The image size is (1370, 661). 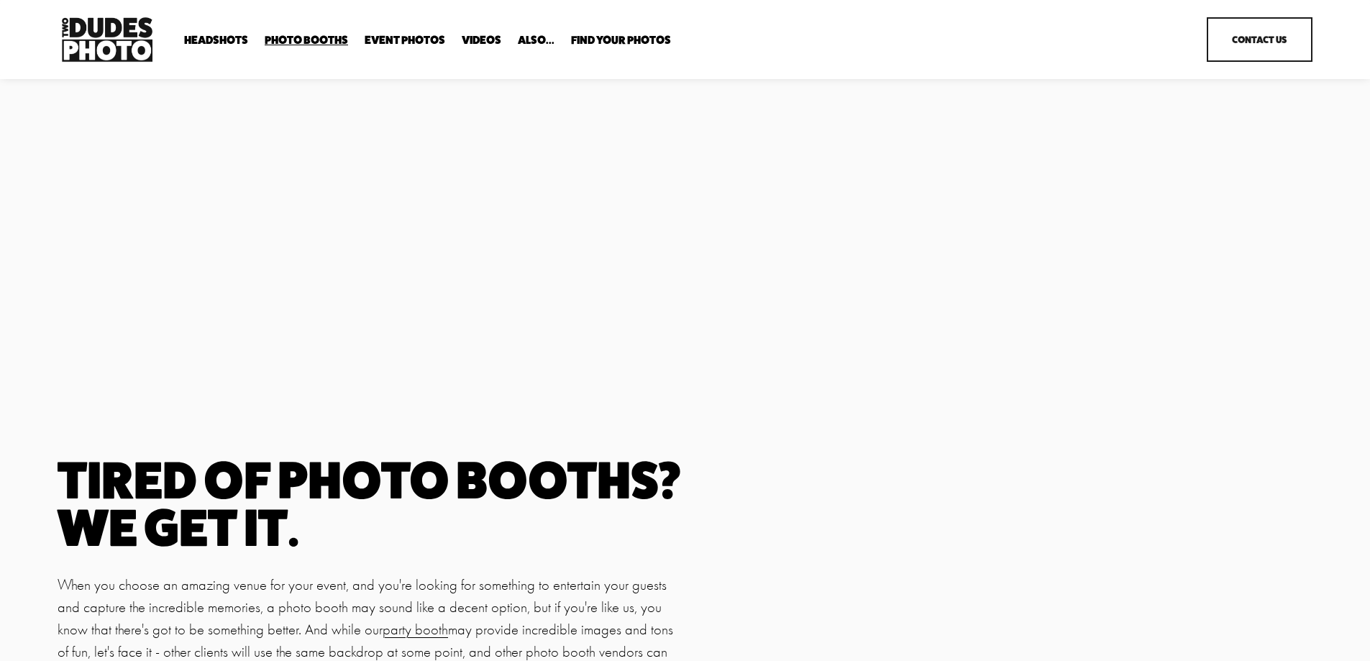 What do you see at coordinates (620, 40) in the screenshot?
I see `span: Find Your Photos` at bounding box center [620, 40].